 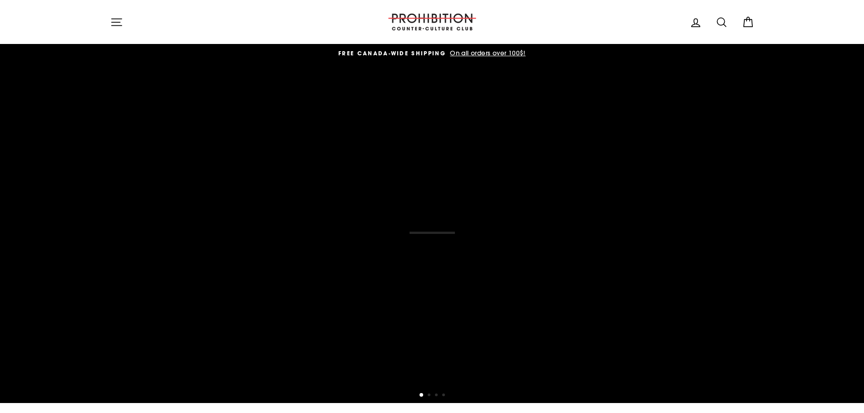 What do you see at coordinates (437, 396) in the screenshot?
I see `button: 3` at bounding box center [437, 396].